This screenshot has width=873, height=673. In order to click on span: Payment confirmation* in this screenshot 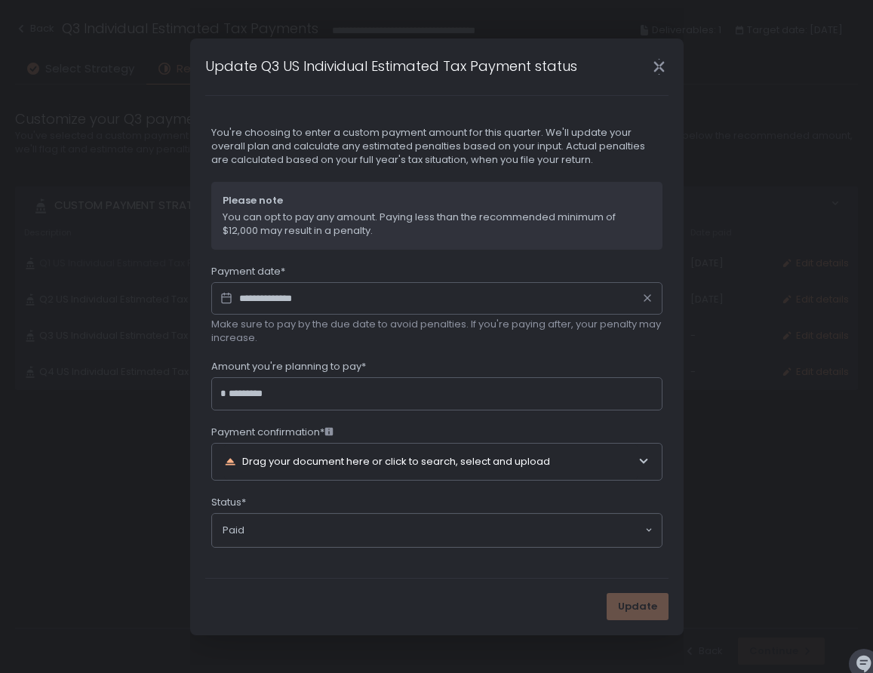, I will do `click(272, 432)`.